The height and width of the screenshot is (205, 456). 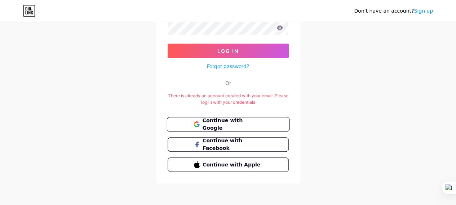 What do you see at coordinates (393, 11) in the screenshot?
I see `div: Don't have an account?` at bounding box center [393, 11].